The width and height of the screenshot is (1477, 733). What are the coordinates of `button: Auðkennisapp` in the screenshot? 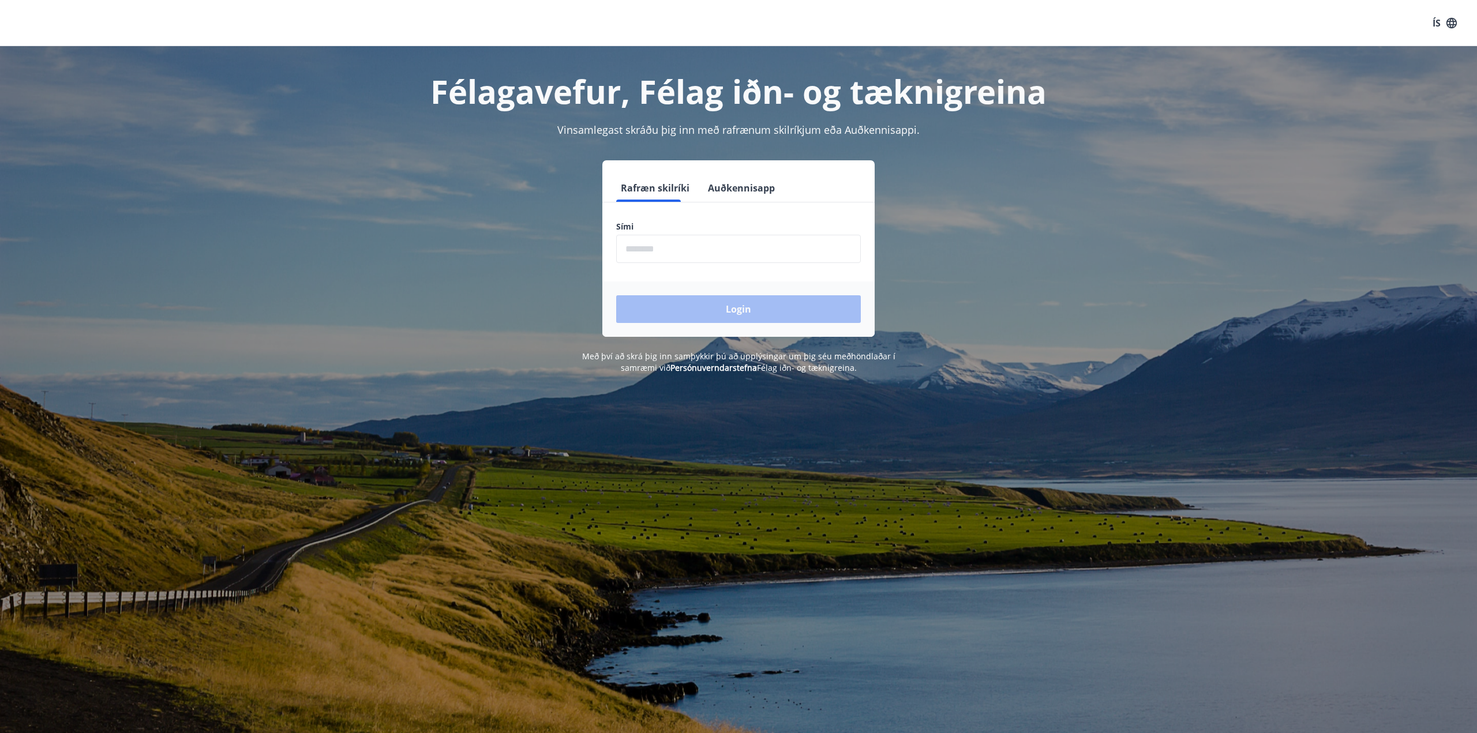 It's located at (741, 188).